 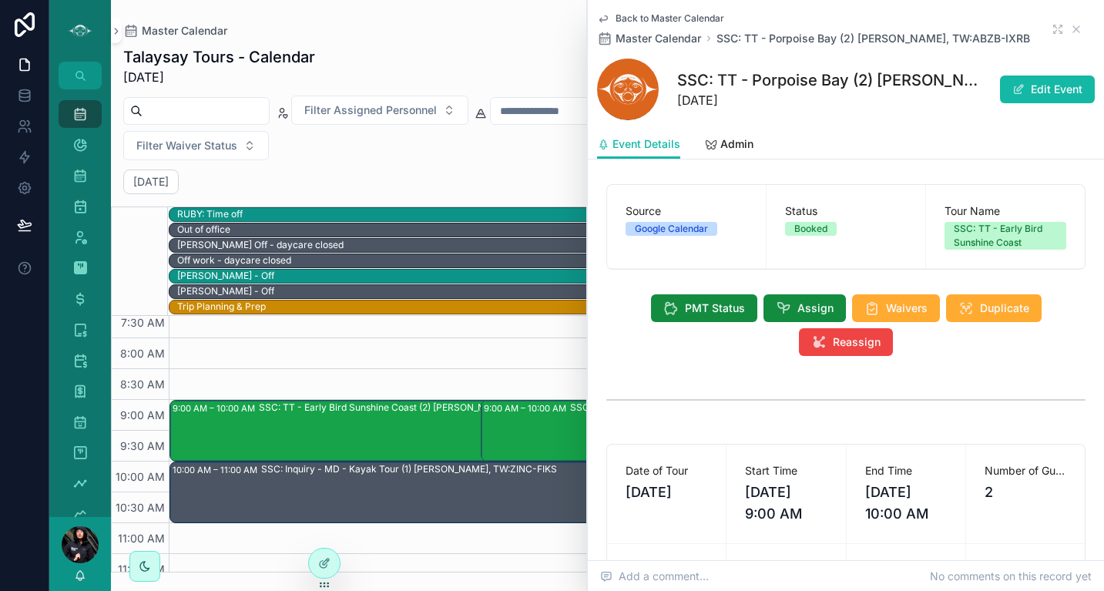 What do you see at coordinates (704, 308) in the screenshot?
I see `button: PMT Status` at bounding box center [704, 308].